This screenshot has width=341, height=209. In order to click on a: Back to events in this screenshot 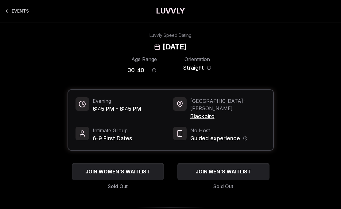, I will do `click(17, 11)`.